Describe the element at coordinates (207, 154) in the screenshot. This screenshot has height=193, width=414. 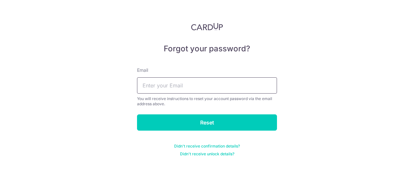
I see `a: Didn't receive unlock details?` at that location.